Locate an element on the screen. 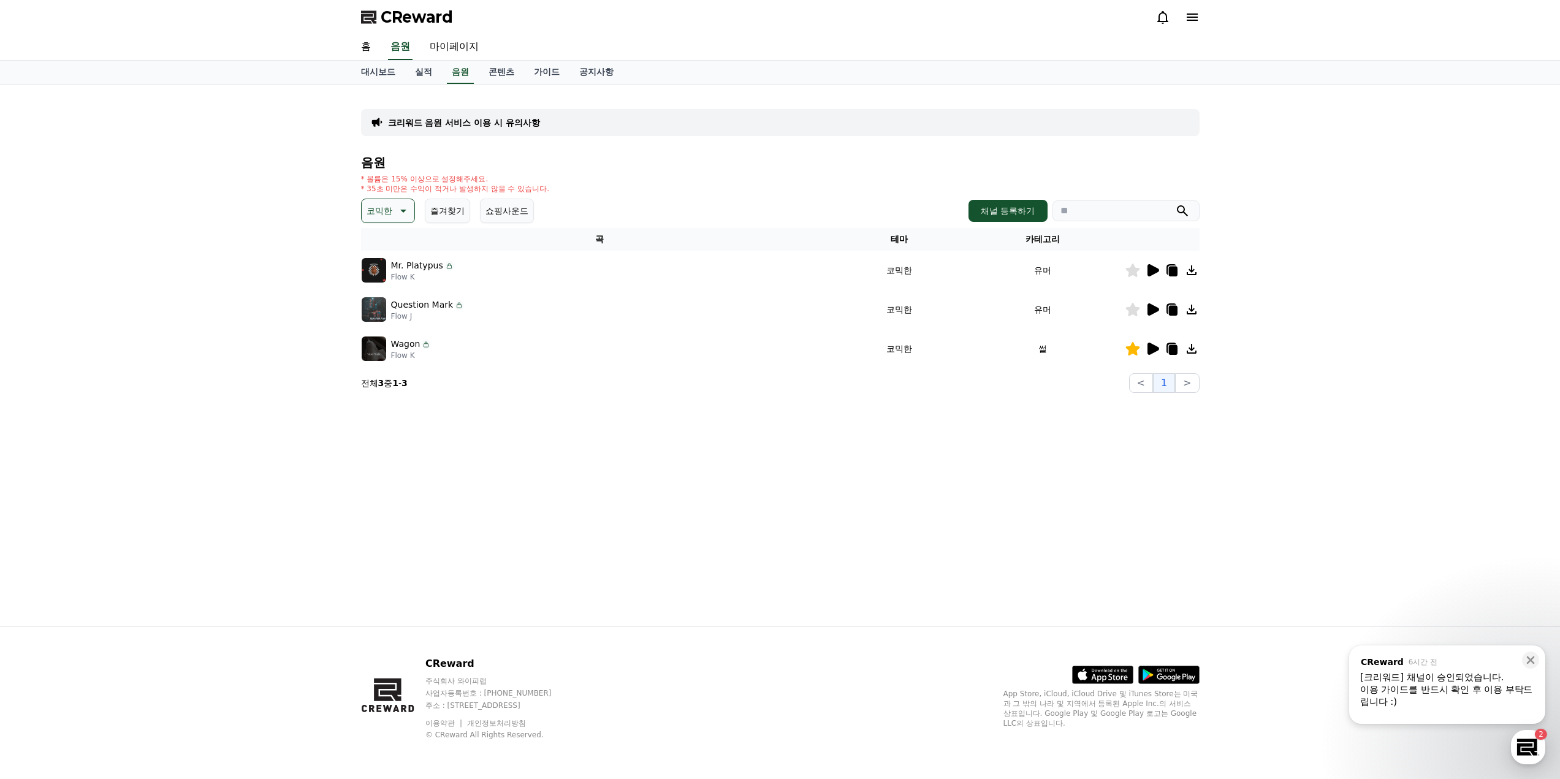 The image size is (1560, 779). p: © CReward All Rights Reserved. is located at coordinates (500, 735).